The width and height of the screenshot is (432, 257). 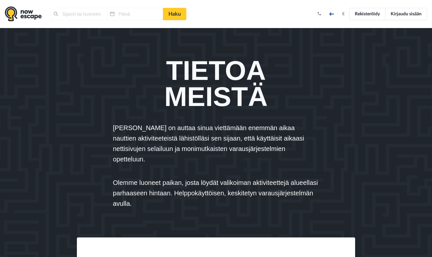 What do you see at coordinates (406, 14) in the screenshot?
I see `a: Kirjaudu sisään` at bounding box center [406, 14].